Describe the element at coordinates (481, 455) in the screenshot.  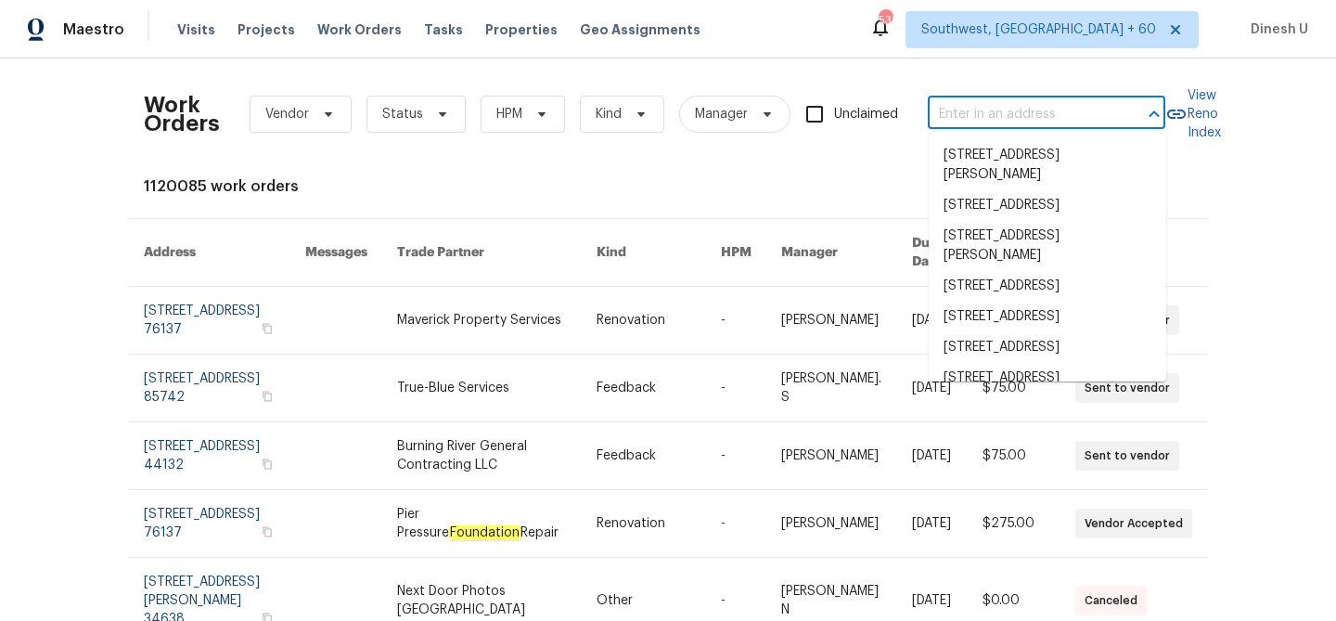
I see `td: Burning River General Contracting LLC` at that location.